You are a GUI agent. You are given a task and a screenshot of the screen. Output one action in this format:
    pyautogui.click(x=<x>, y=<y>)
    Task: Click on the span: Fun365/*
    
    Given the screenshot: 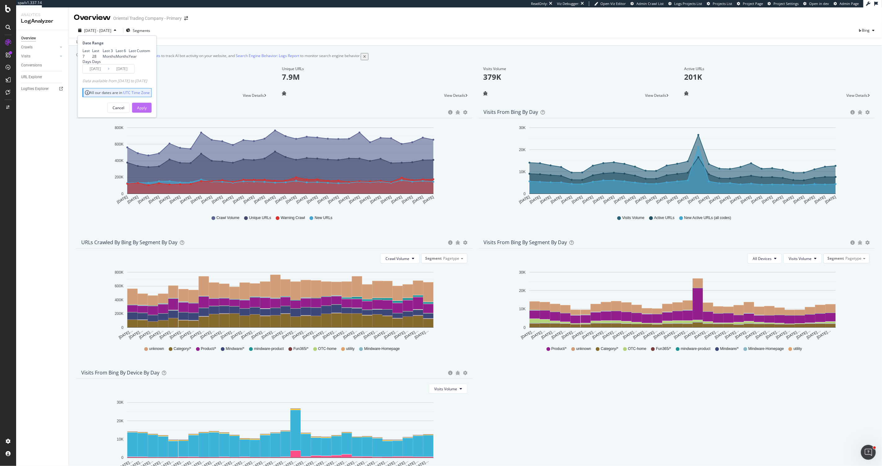 What is the action you would take?
    pyautogui.click(x=301, y=348)
    